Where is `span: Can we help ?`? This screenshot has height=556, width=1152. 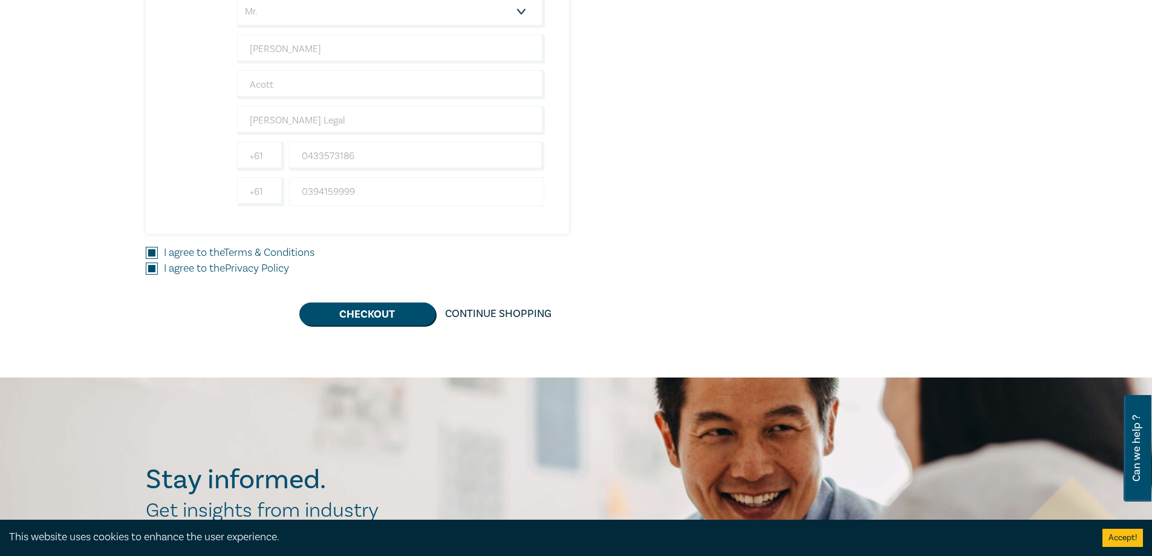 span: Can we help ? is located at coordinates (1136, 448).